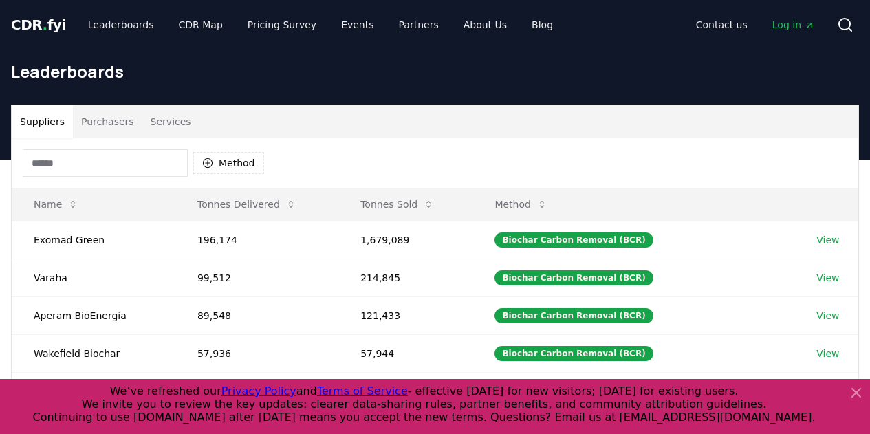  Describe the element at coordinates (397, 204) in the screenshot. I see `button: Tonnes Sold` at that location.